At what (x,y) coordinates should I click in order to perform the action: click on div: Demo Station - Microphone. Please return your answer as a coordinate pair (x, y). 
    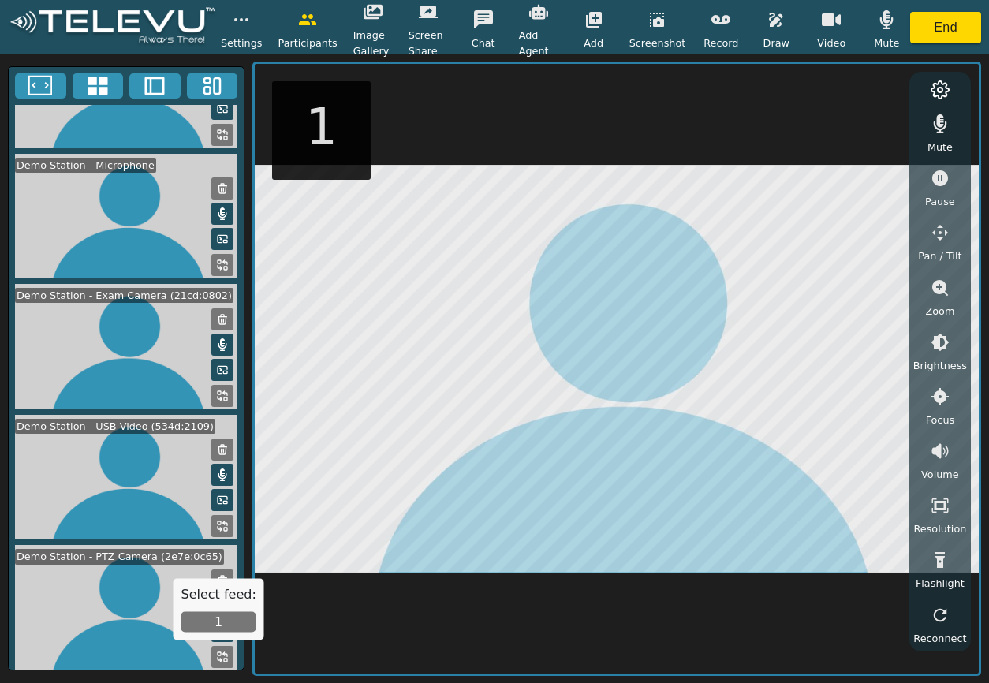
    Looking at the image, I should click on (85, 165).